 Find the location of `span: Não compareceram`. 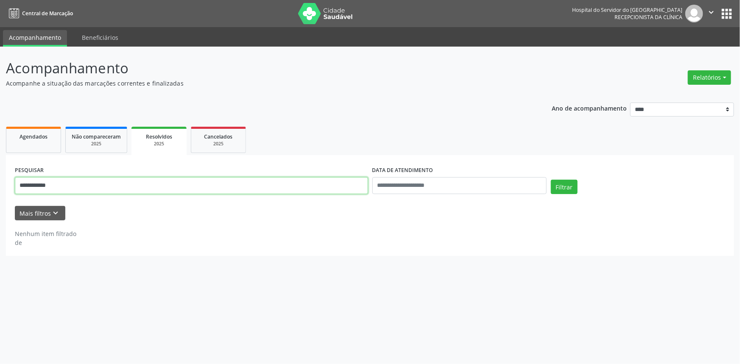

span: Não compareceram is located at coordinates (96, 137).